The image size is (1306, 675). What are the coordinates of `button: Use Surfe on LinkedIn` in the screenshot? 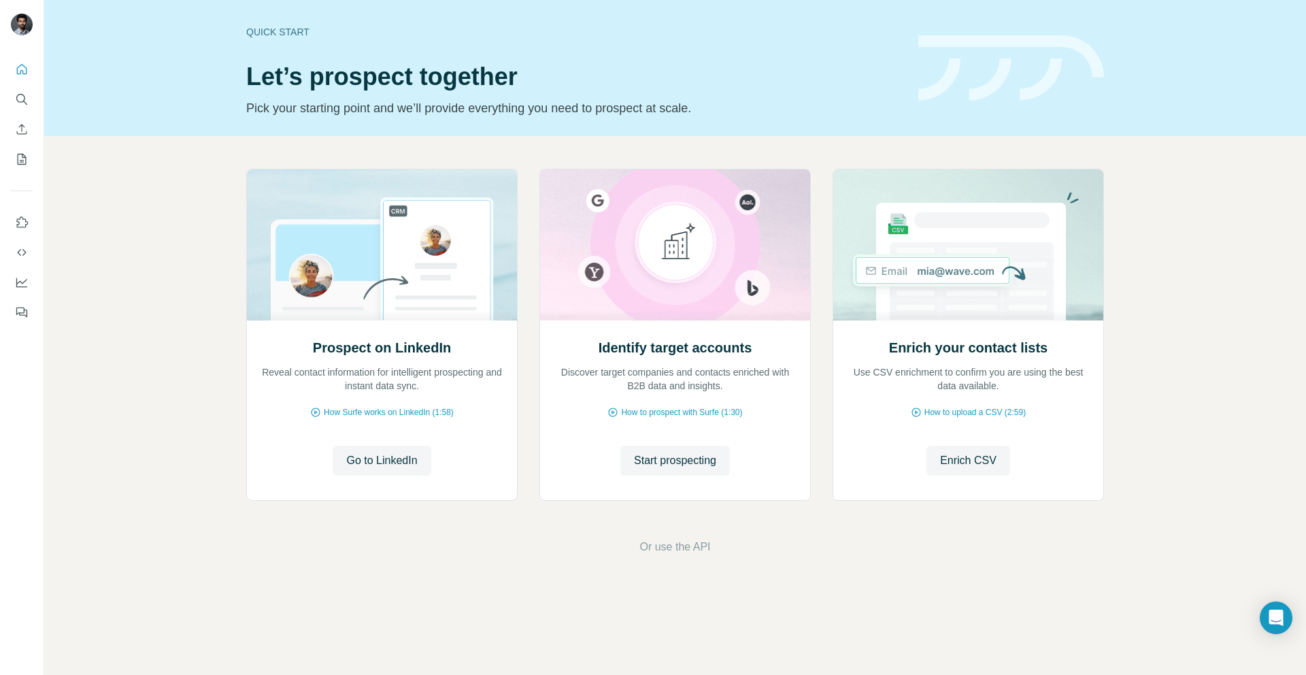 It's located at (22, 222).